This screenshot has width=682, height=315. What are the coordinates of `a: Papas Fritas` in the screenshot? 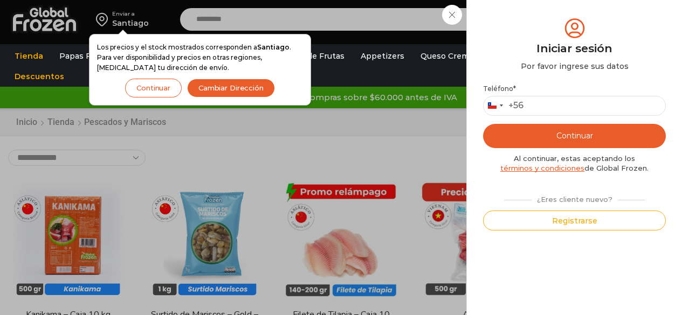 It's located at (84, 56).